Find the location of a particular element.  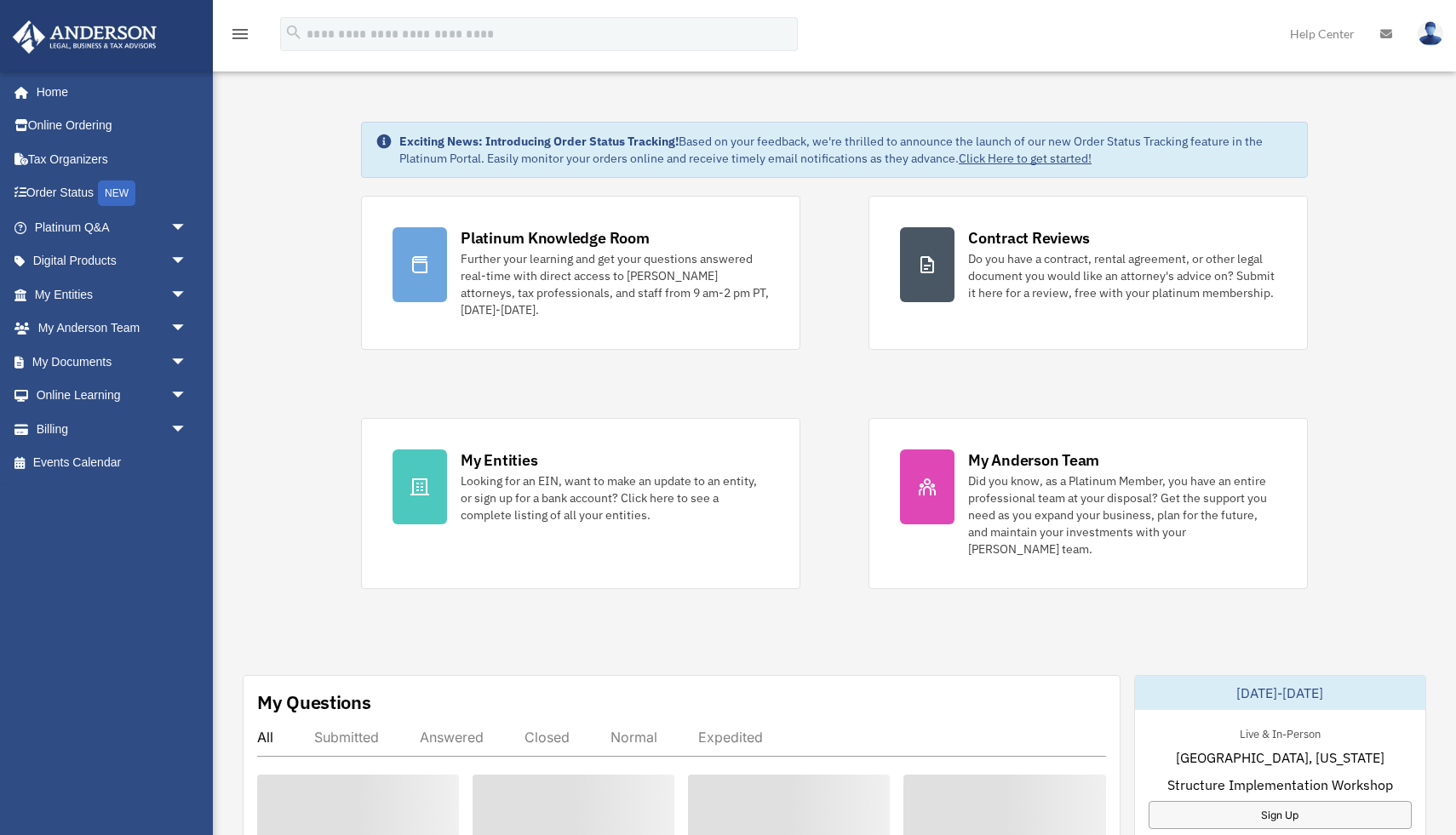

a: My Anderson Team Did you know, as a Platinum Member, you have an entire professional team at your... is located at coordinates (1089, 504).